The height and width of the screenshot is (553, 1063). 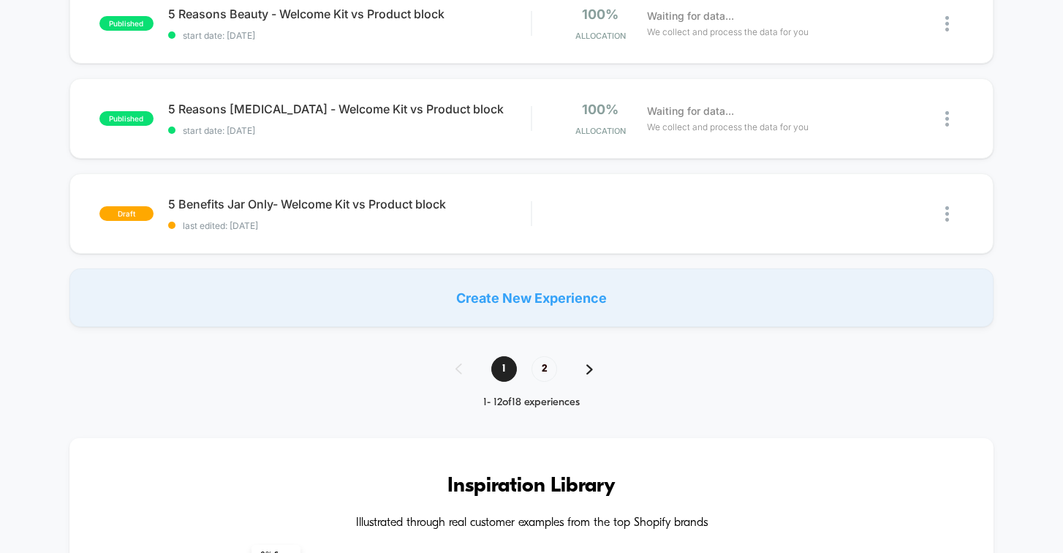 What do you see at coordinates (531, 486) in the screenshot?
I see `h3: Inspiration Library` at bounding box center [531, 486].